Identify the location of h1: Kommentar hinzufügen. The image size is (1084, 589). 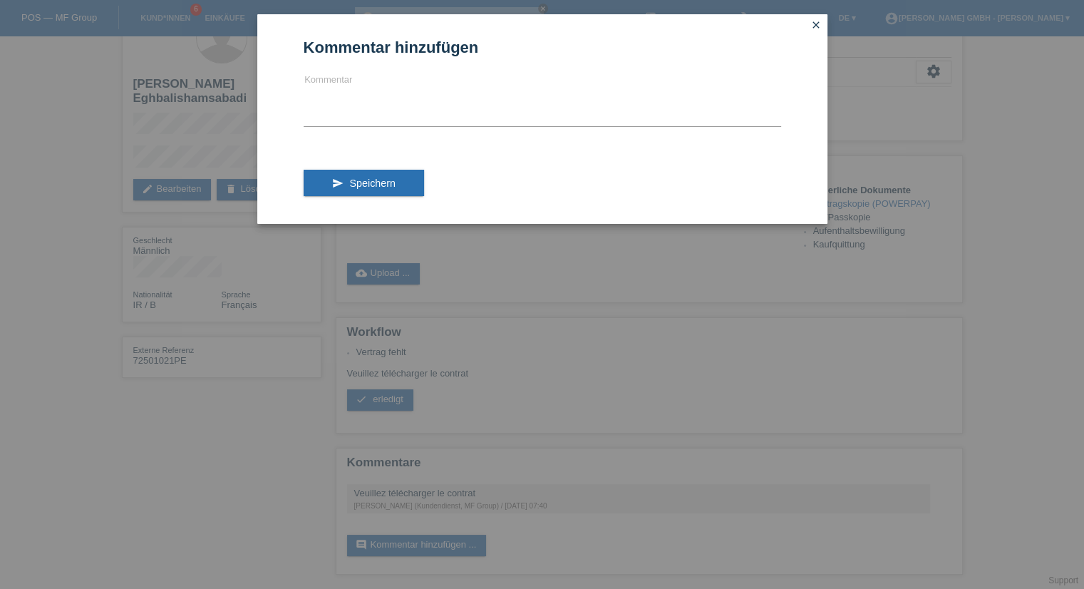
(542, 47).